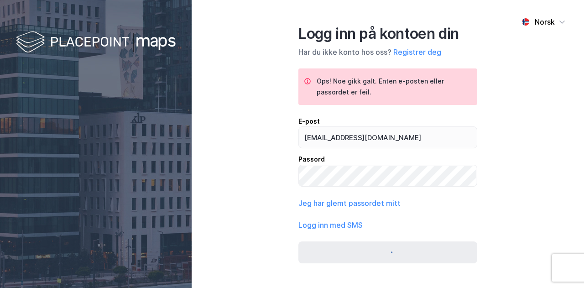  What do you see at coordinates (388, 52) in the screenshot?
I see `div: Har du ikke konto hos oss?` at bounding box center [388, 52].